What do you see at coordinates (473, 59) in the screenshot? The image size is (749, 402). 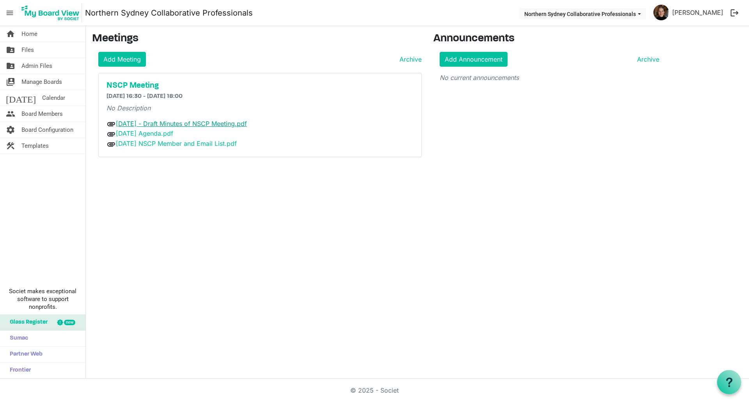 I see `a: Add Announcement` at bounding box center [473, 59].